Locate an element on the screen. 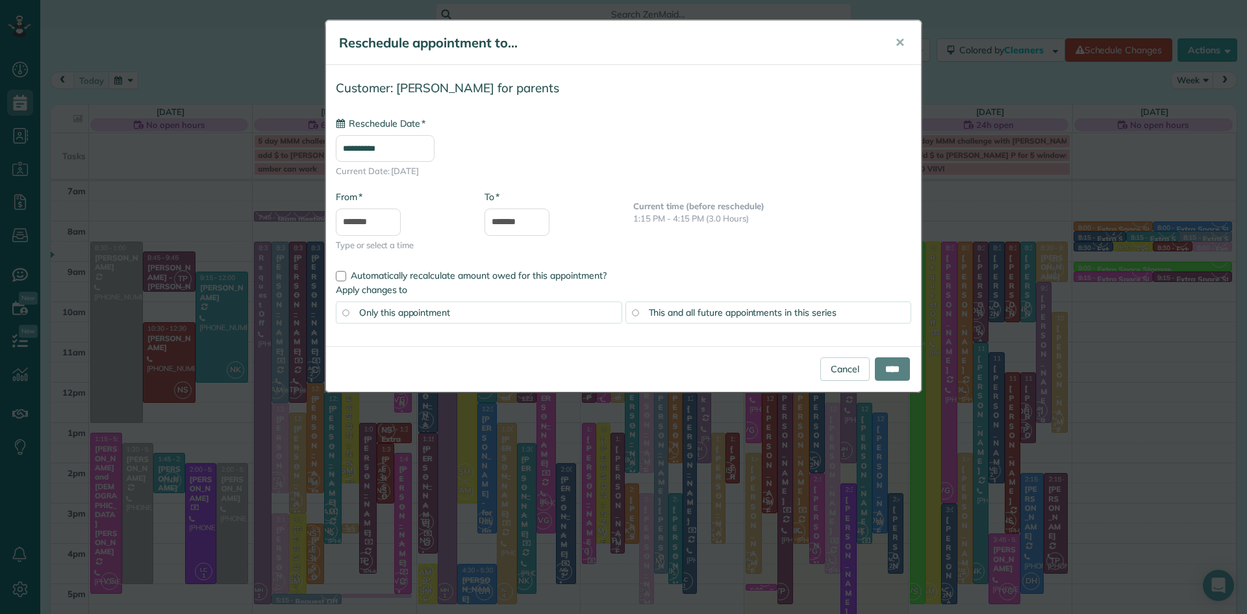  a: Cancel is located at coordinates (845, 369).